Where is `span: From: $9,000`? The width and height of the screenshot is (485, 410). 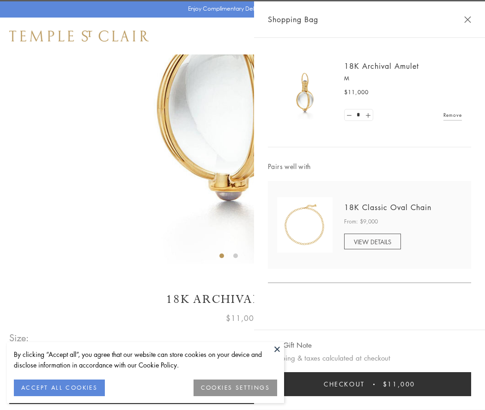
span: From: $9,000 is located at coordinates (361, 222).